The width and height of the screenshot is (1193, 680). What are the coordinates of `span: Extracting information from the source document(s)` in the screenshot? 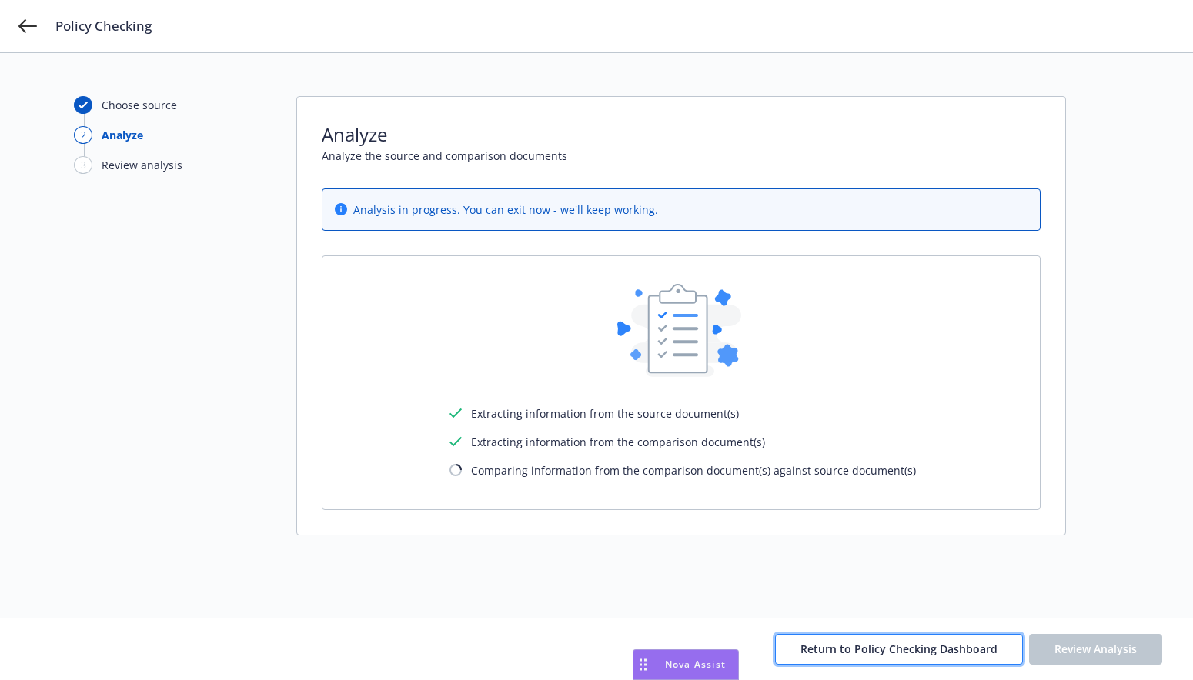 It's located at (605, 413).